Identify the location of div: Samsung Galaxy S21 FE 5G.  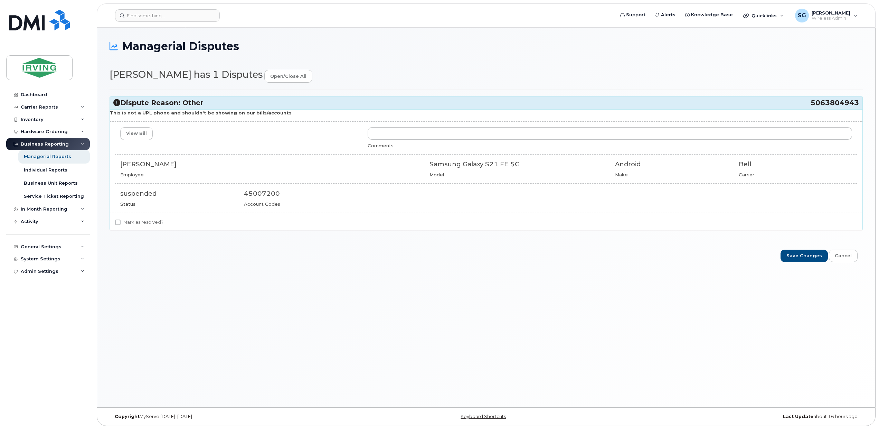
(517, 164).